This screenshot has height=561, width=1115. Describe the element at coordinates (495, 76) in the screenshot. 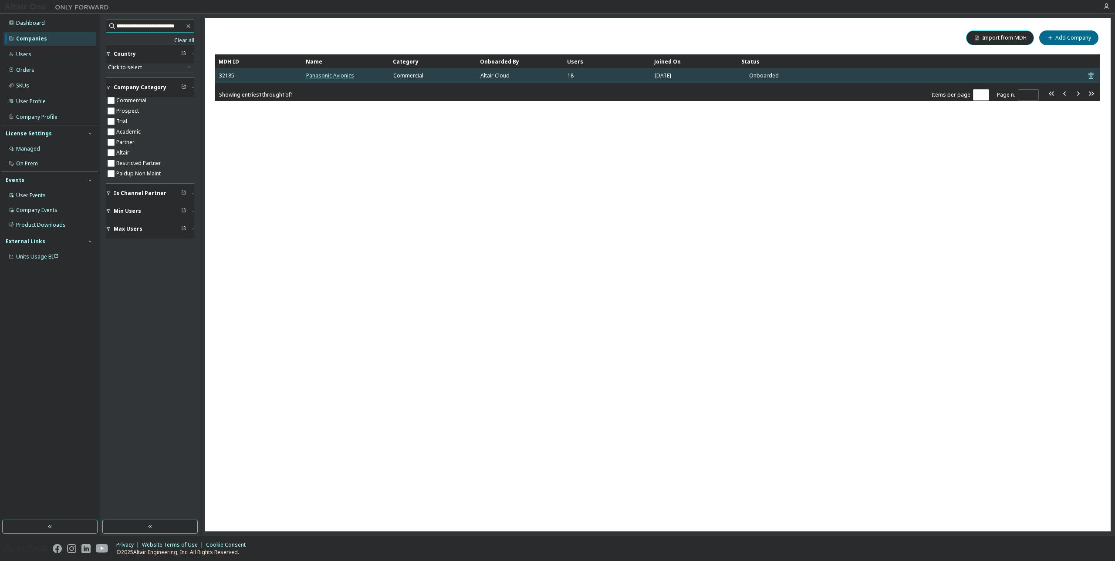

I see `span: Altair Cloud` at that location.